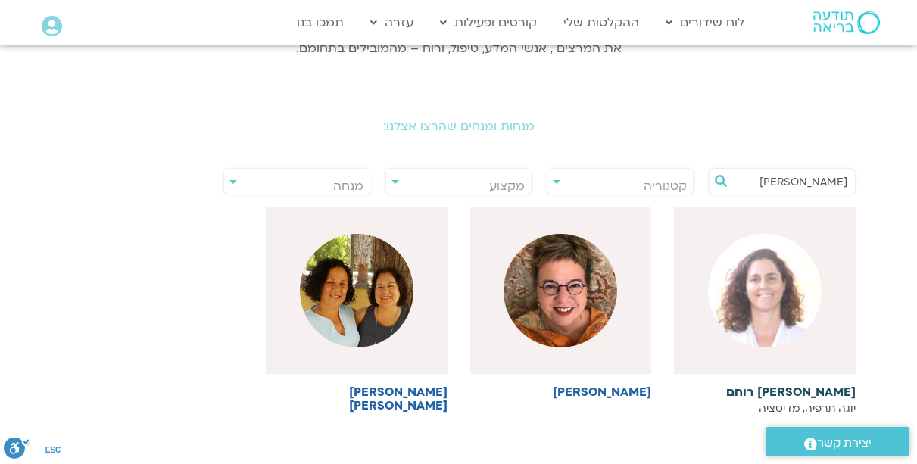 Image resolution: width=917 pixels, height=464 pixels. I want to click on span: מנחה, so click(348, 186).